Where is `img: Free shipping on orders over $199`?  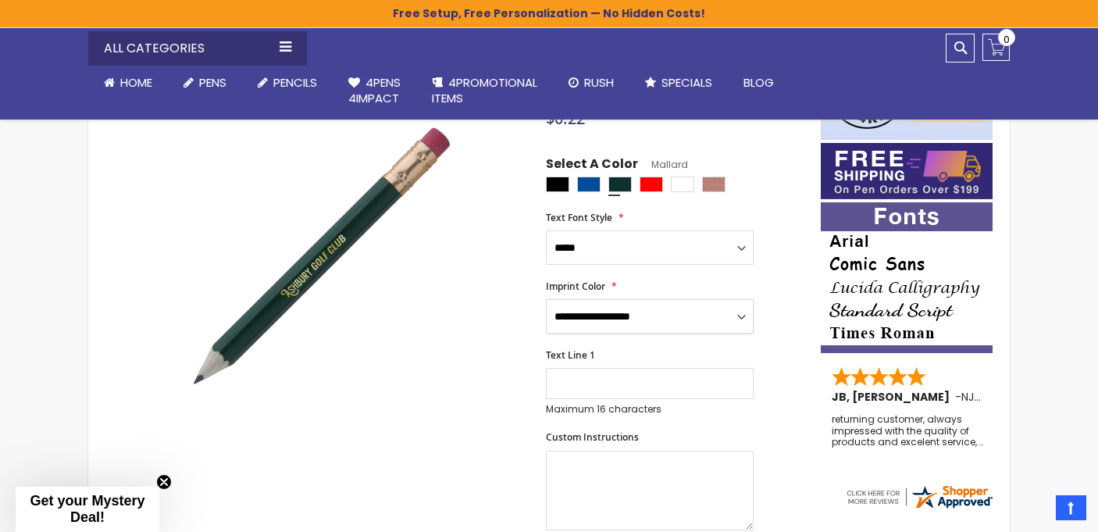
img: Free shipping on orders over $199 is located at coordinates (906, 171).